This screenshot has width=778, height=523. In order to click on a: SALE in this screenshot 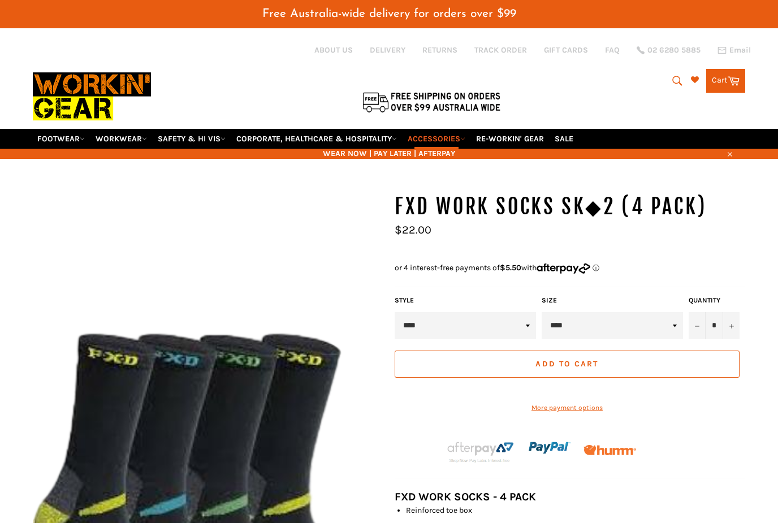, I will do `click(564, 139)`.